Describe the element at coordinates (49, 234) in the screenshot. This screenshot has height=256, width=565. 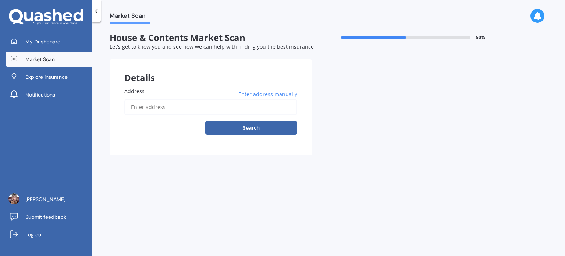
I see `a: Log out` at that location.